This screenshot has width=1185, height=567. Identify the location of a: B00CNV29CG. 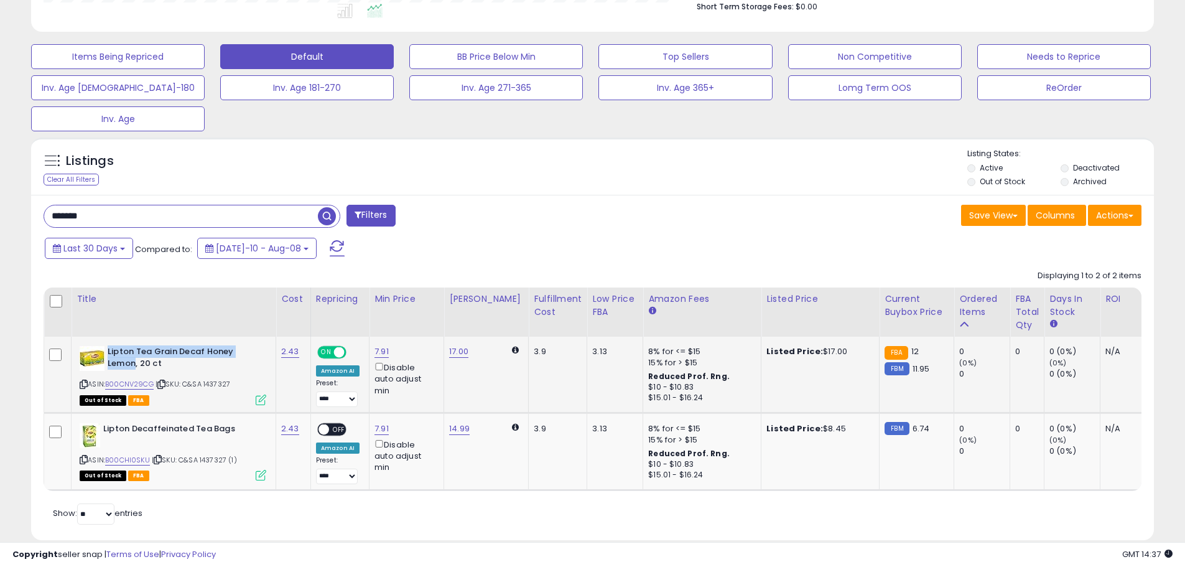
(129, 384).